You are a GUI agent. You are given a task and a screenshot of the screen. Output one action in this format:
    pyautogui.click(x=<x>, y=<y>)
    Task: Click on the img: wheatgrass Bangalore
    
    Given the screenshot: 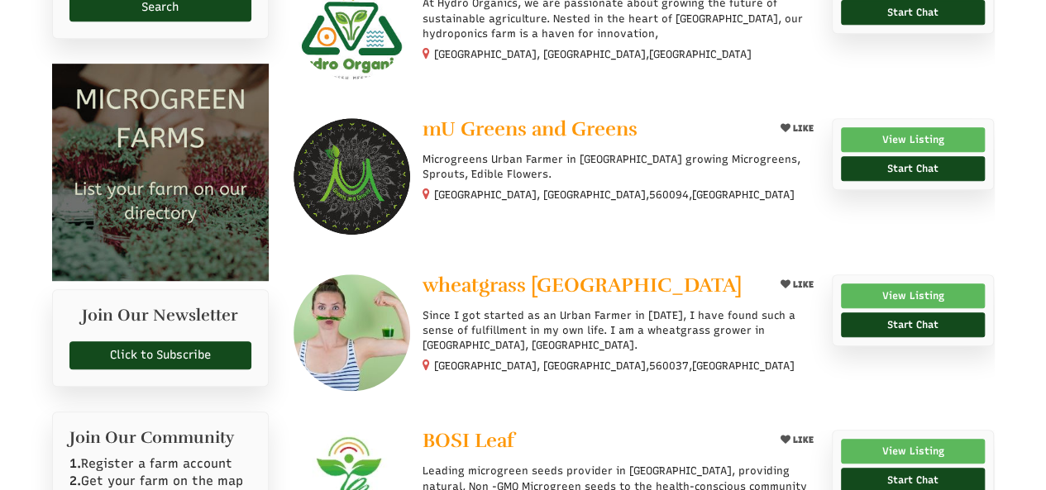 What is the action you would take?
    pyautogui.click(x=351, y=332)
    